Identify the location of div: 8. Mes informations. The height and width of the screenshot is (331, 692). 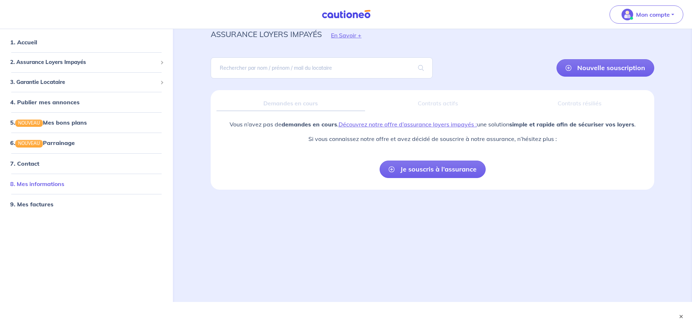
(86, 184).